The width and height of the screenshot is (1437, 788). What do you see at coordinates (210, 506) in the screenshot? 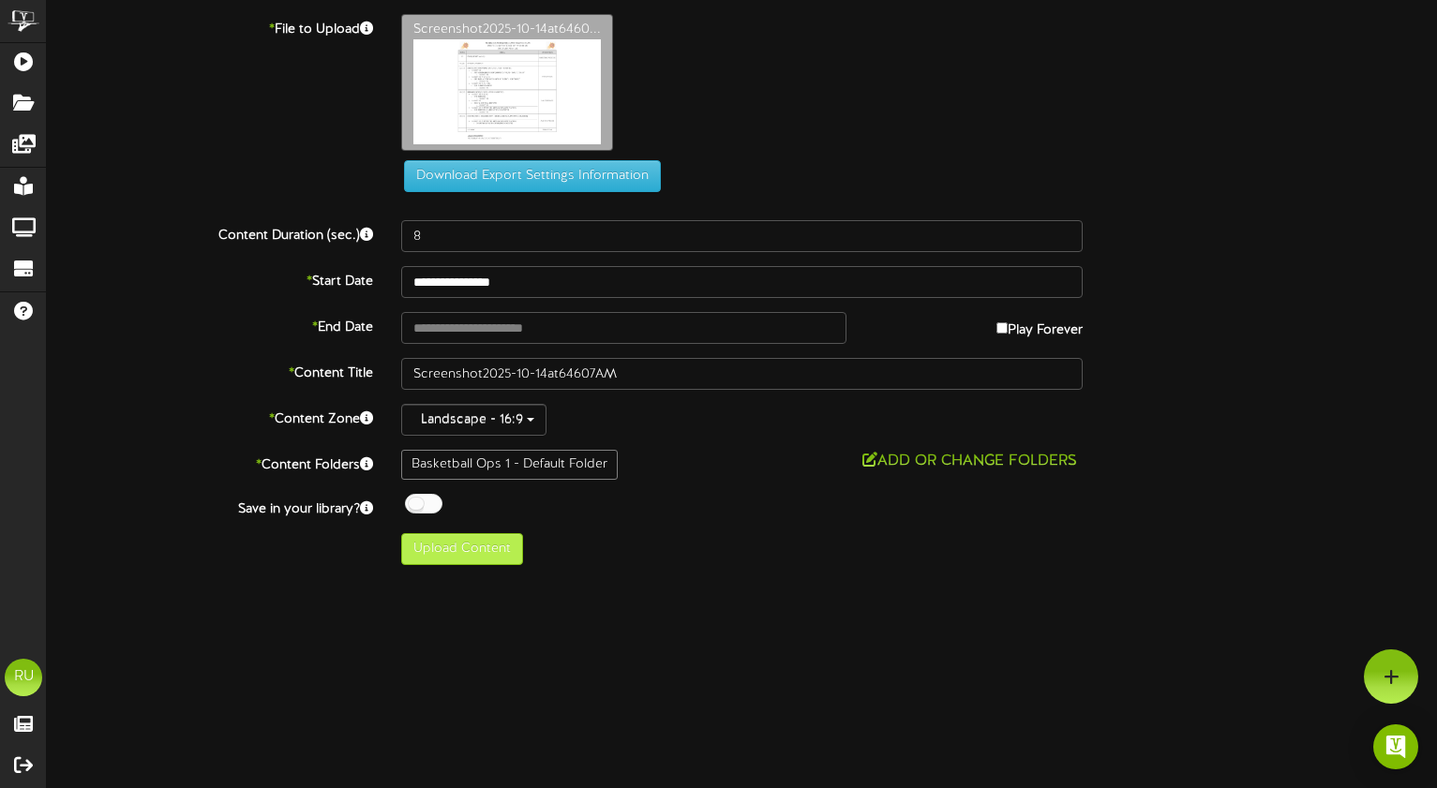
I see `label: Save in your library?` at bounding box center [210, 506].